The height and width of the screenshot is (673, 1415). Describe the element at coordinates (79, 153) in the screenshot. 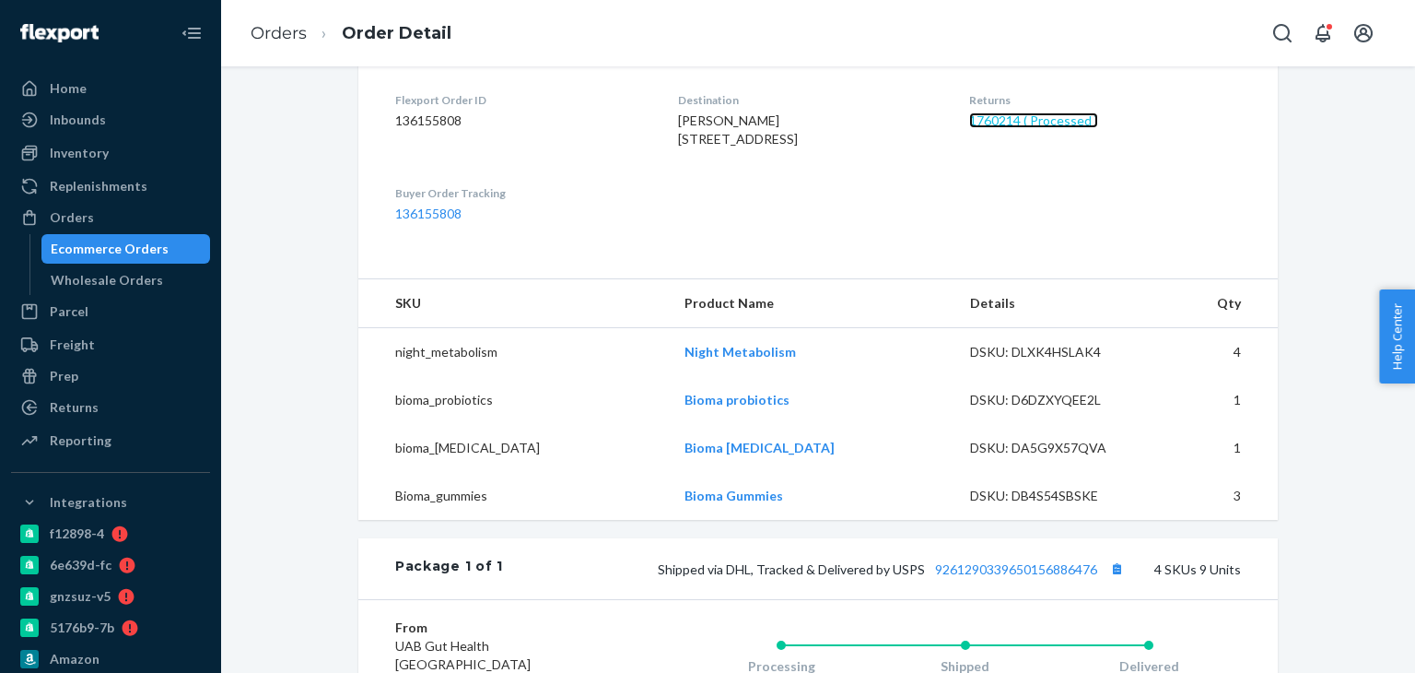

I see `div: Inventory` at that location.